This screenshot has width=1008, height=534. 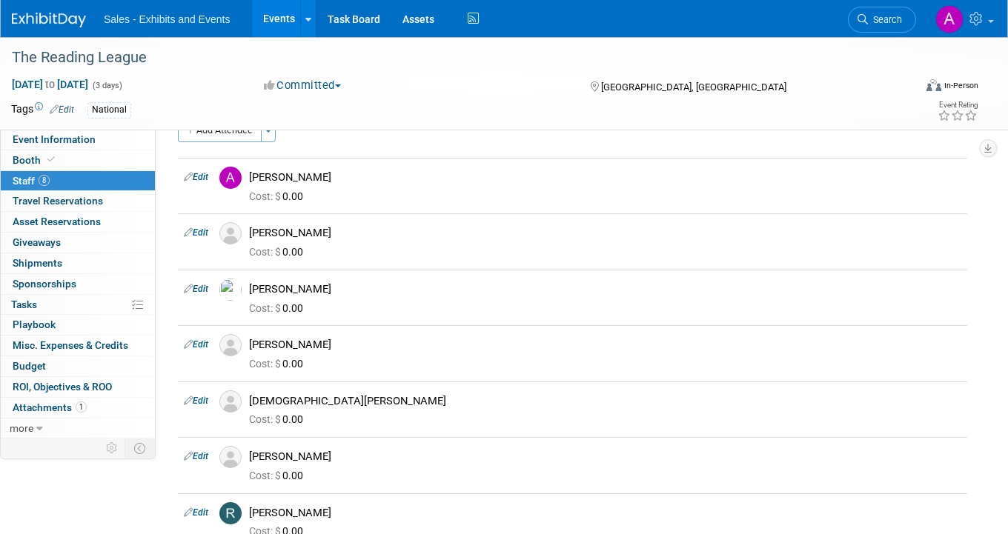 What do you see at coordinates (44, 284) in the screenshot?
I see `span: Sponsorships` at bounding box center [44, 284].